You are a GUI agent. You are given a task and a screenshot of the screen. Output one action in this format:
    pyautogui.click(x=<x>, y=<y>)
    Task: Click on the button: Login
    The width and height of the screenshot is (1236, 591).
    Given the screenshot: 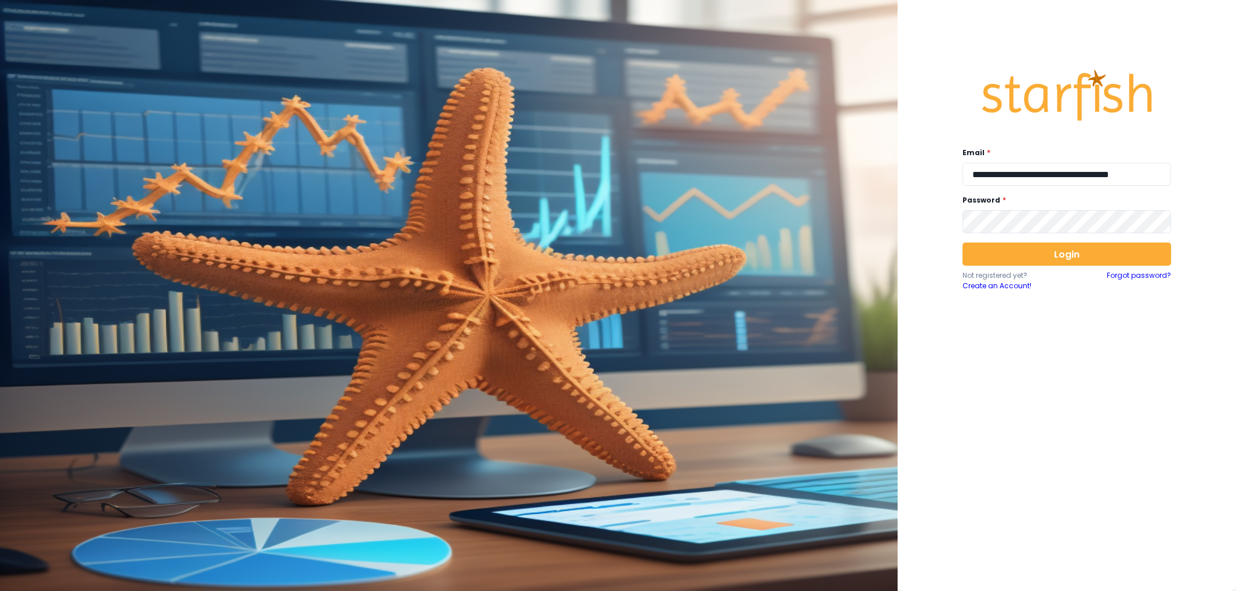 What is the action you would take?
    pyautogui.click(x=1067, y=254)
    